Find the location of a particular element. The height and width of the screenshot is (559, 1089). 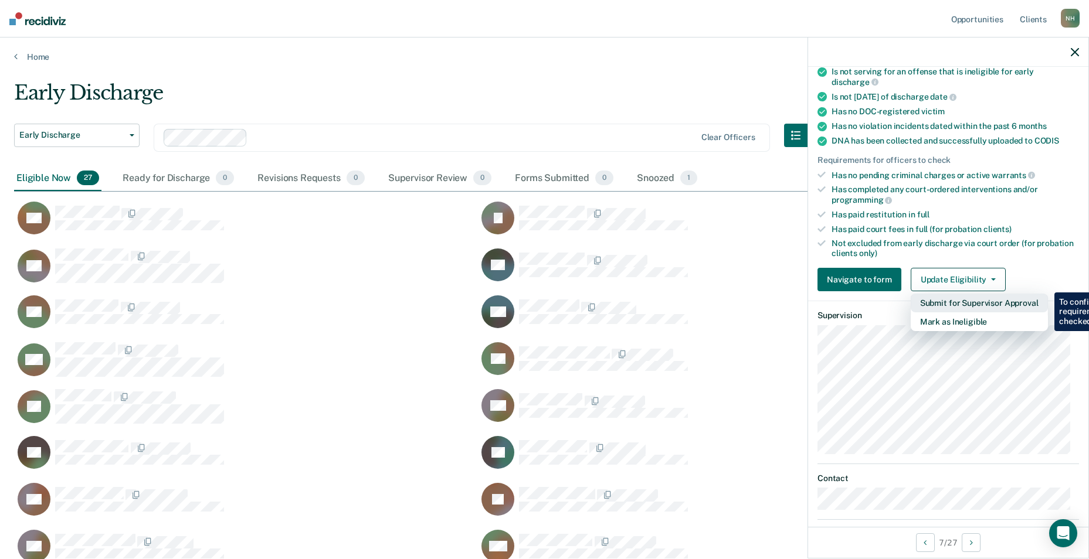

button: Next Opportunity is located at coordinates (971, 543).